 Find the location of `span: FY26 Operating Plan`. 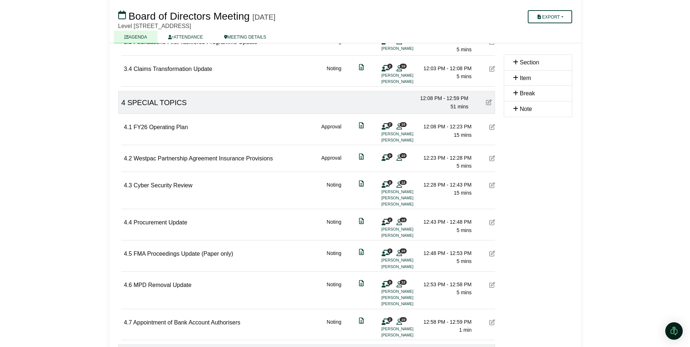

span: FY26 Operating Plan is located at coordinates (160, 127).